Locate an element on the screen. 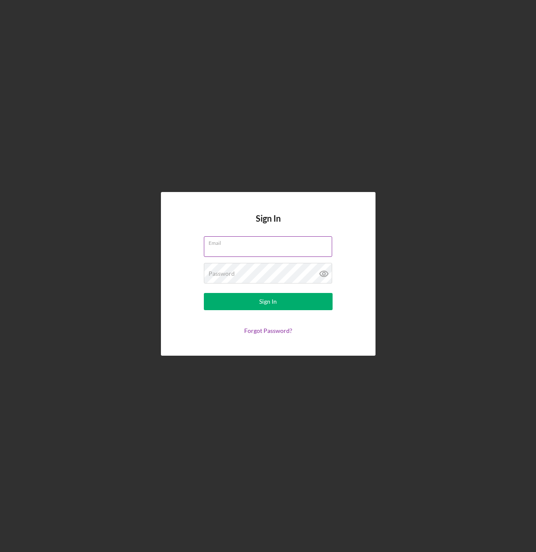  label: Password is located at coordinates (222, 274).